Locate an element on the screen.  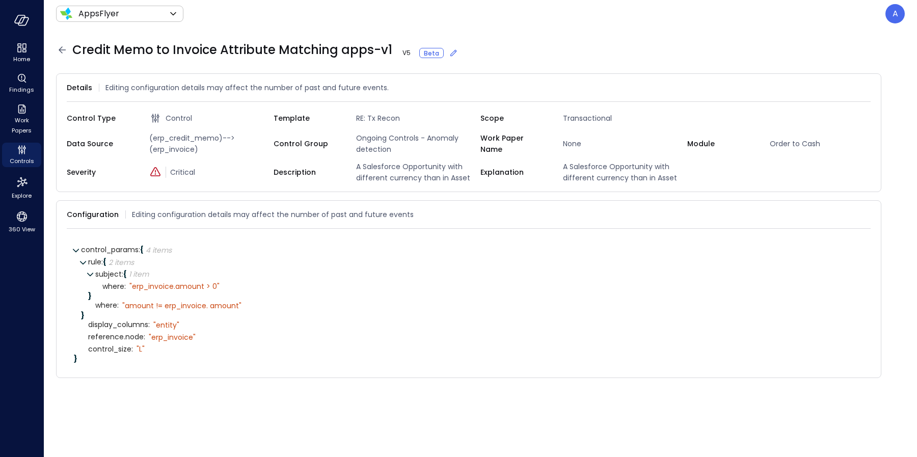
div: Work Papers is located at coordinates (21, 119).